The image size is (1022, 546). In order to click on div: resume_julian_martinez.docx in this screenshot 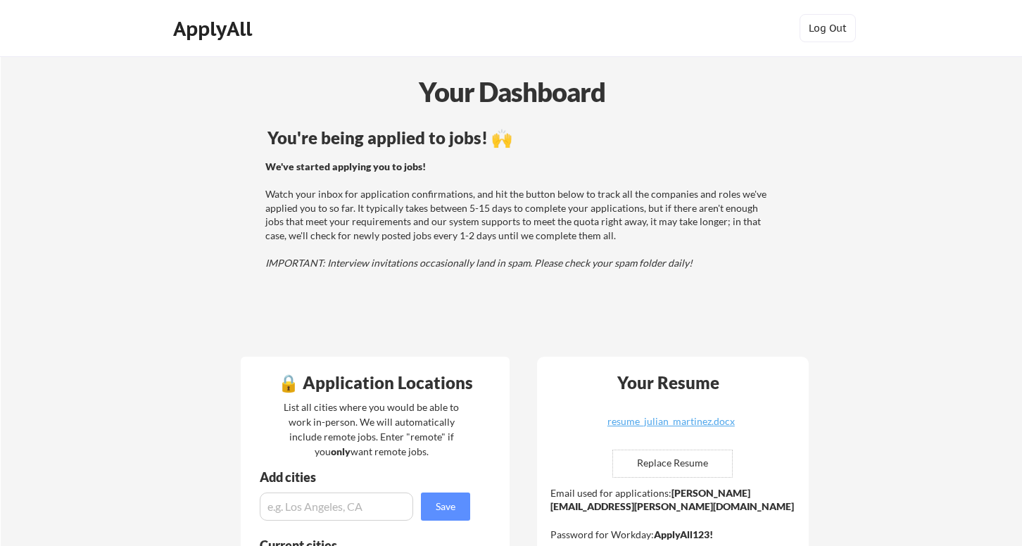, I will do `click(671, 421)`.